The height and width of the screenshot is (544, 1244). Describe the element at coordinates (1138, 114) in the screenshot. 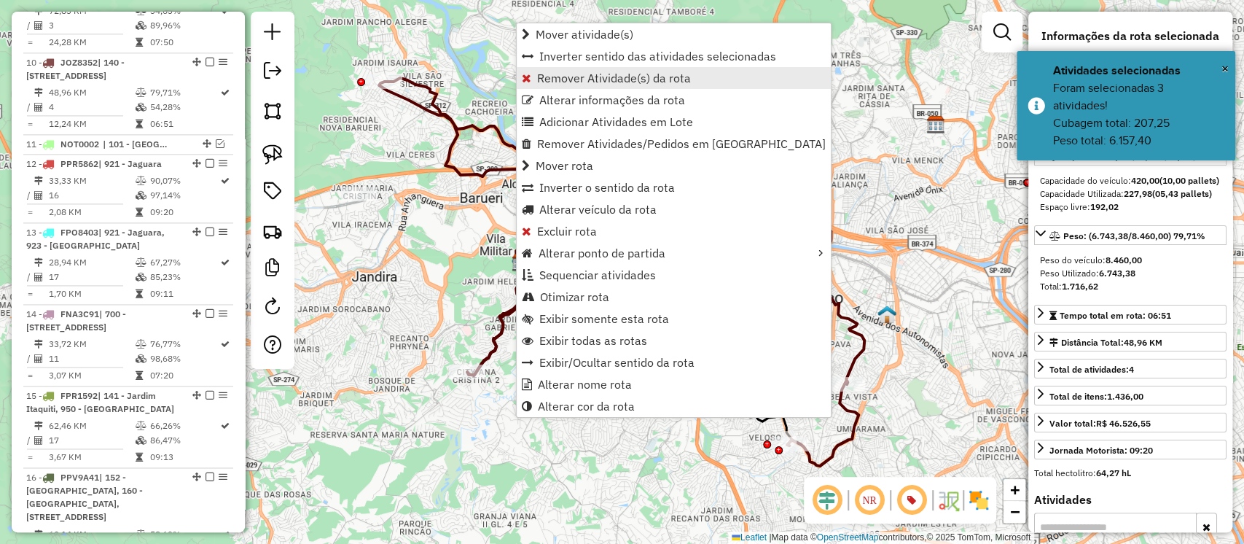

I see `div: Foram selecionadas 3 atividades! Cubagem total: 207,25 Peso total: 6.157,40` at that location.